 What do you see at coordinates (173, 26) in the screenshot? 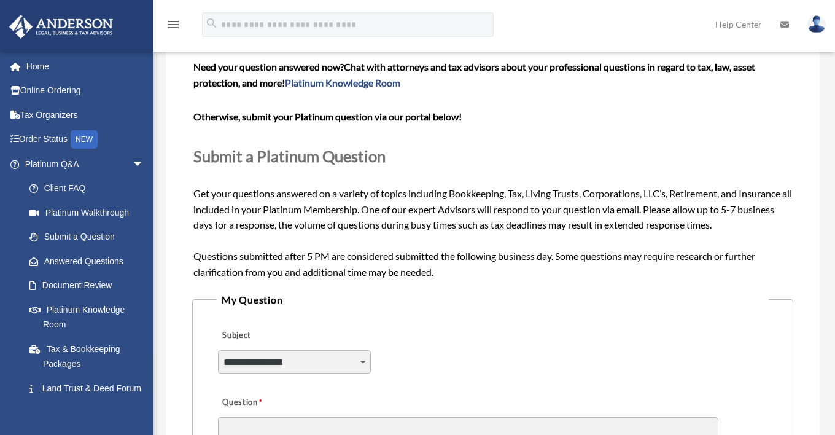
I see `a: menu` at bounding box center [173, 26].